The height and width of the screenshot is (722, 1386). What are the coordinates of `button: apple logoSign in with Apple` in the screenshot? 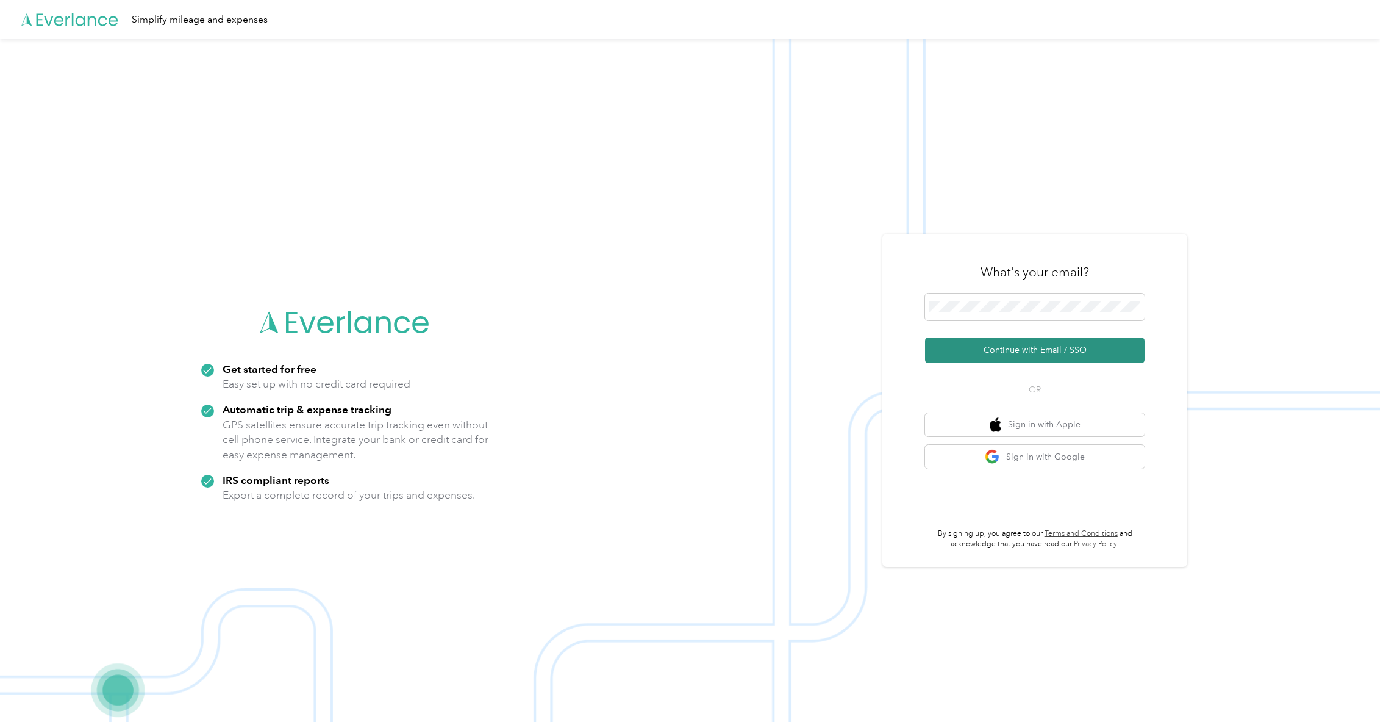 It's located at (1035, 425).